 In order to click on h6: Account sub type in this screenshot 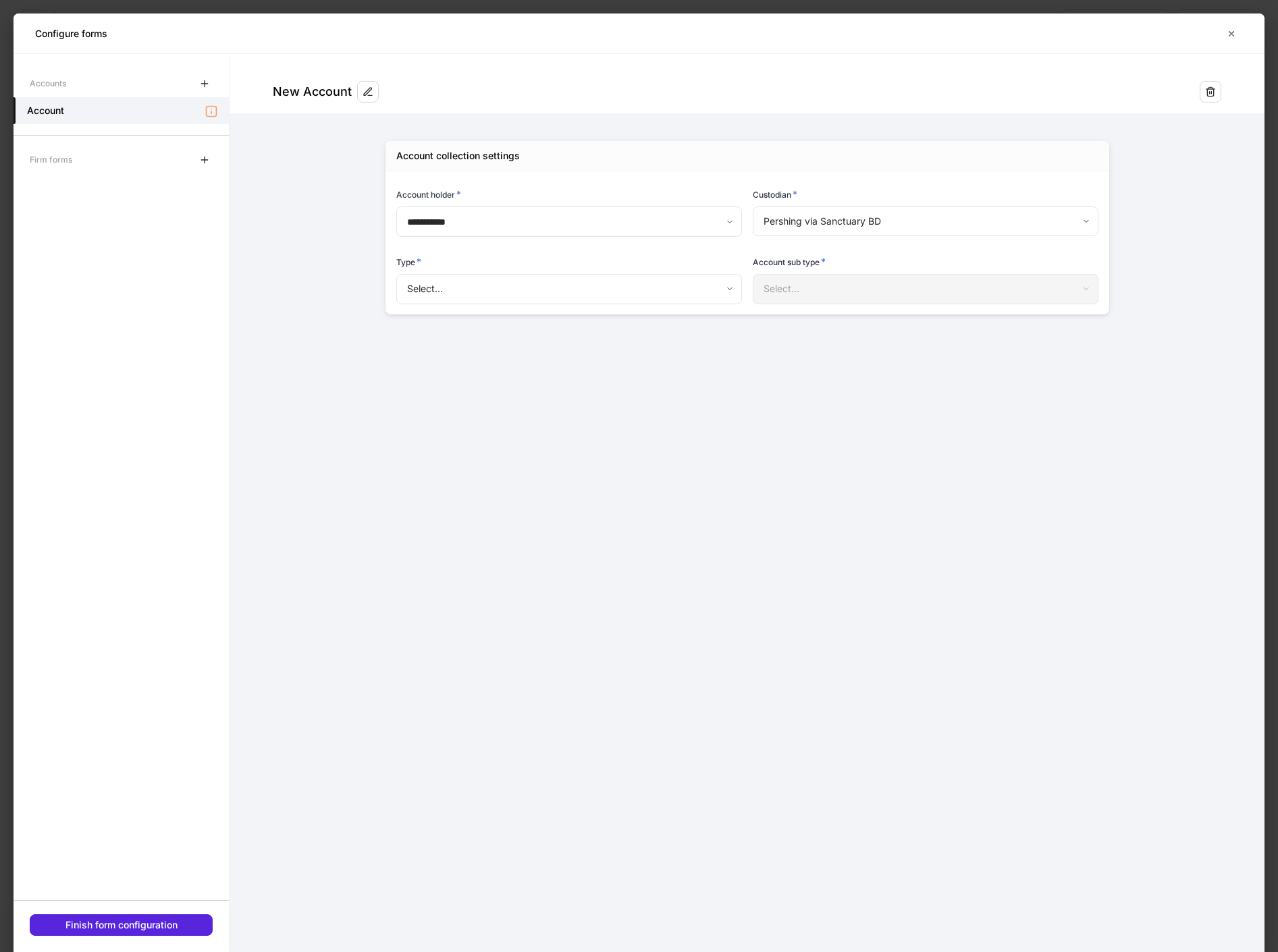, I will do `click(789, 261)`.